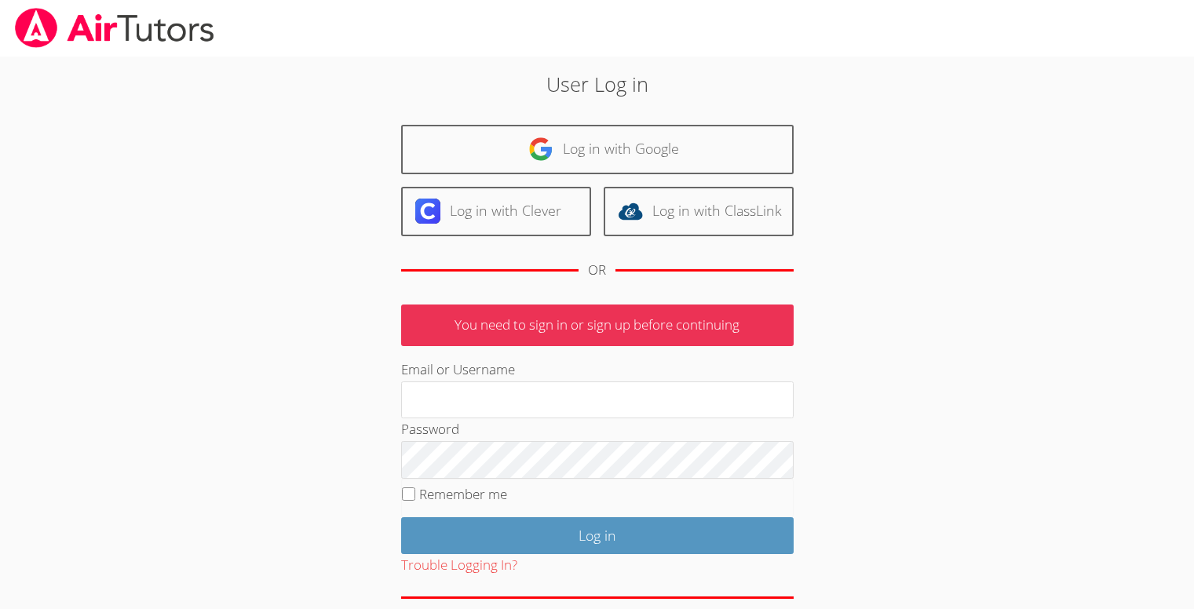 The height and width of the screenshot is (609, 1194). I want to click on input: Log in, so click(597, 535).